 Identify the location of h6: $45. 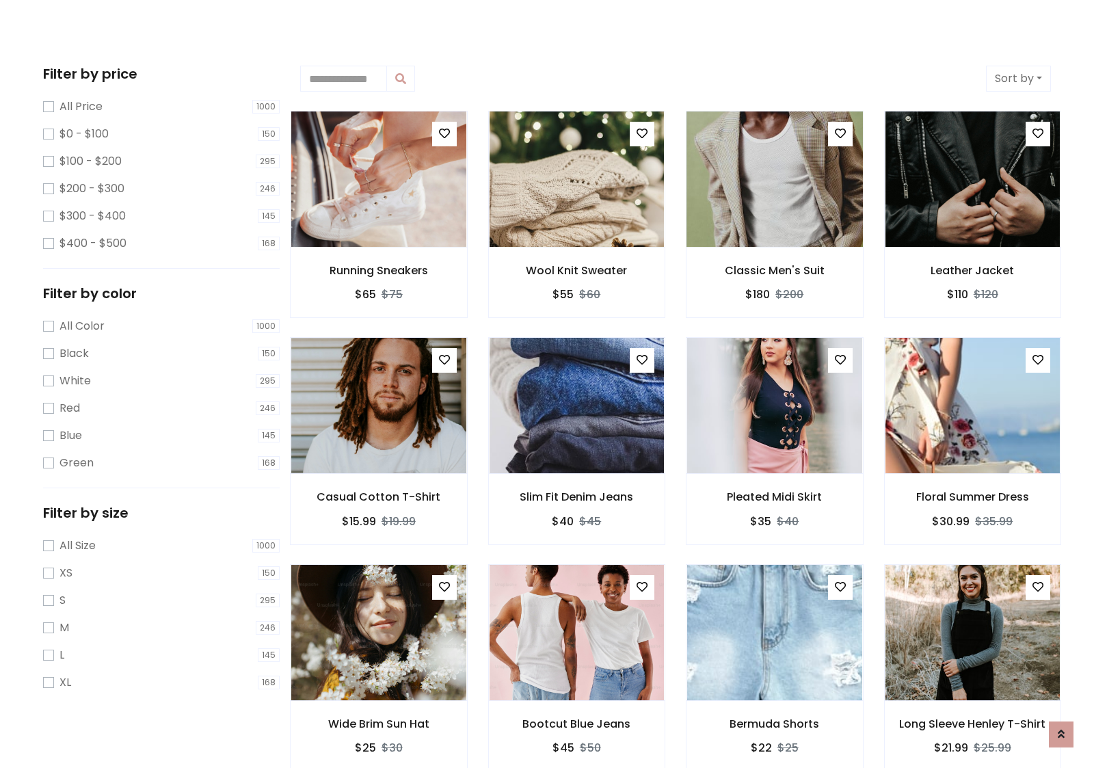
(563, 747).